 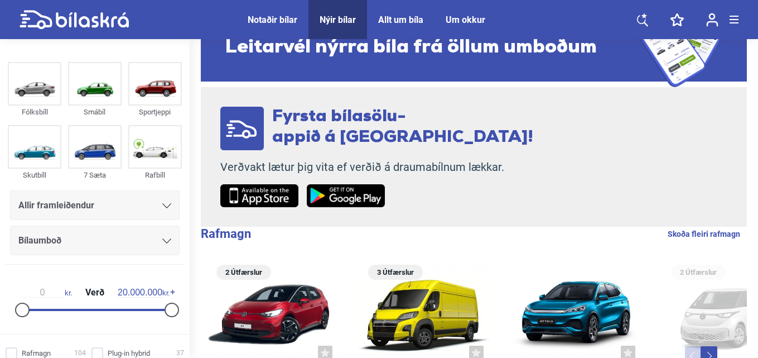 I want to click on div: Smábíl, so click(x=95, y=112).